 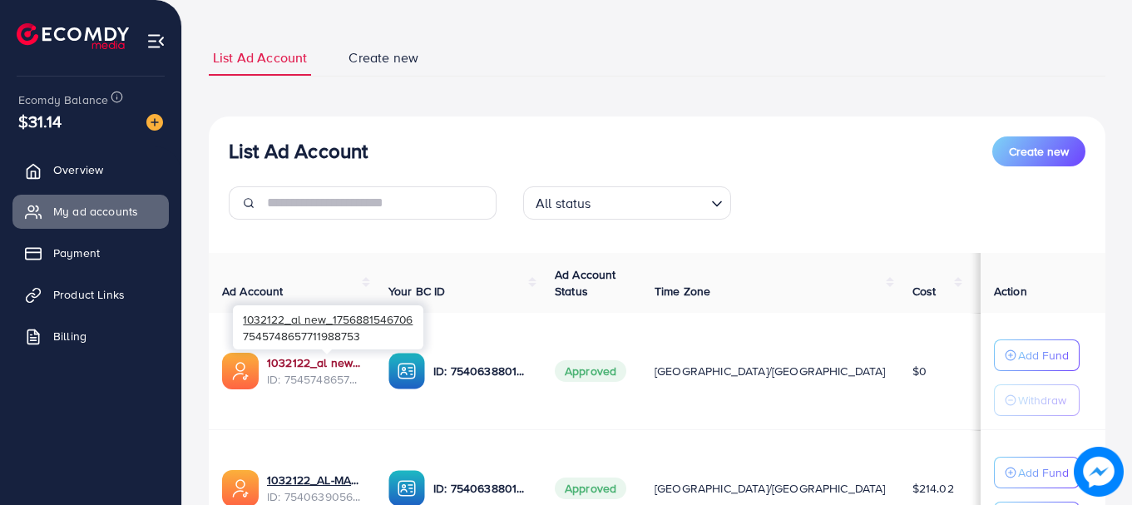 What do you see at coordinates (156, 41) in the screenshot?
I see `img: menu` at bounding box center [156, 41].